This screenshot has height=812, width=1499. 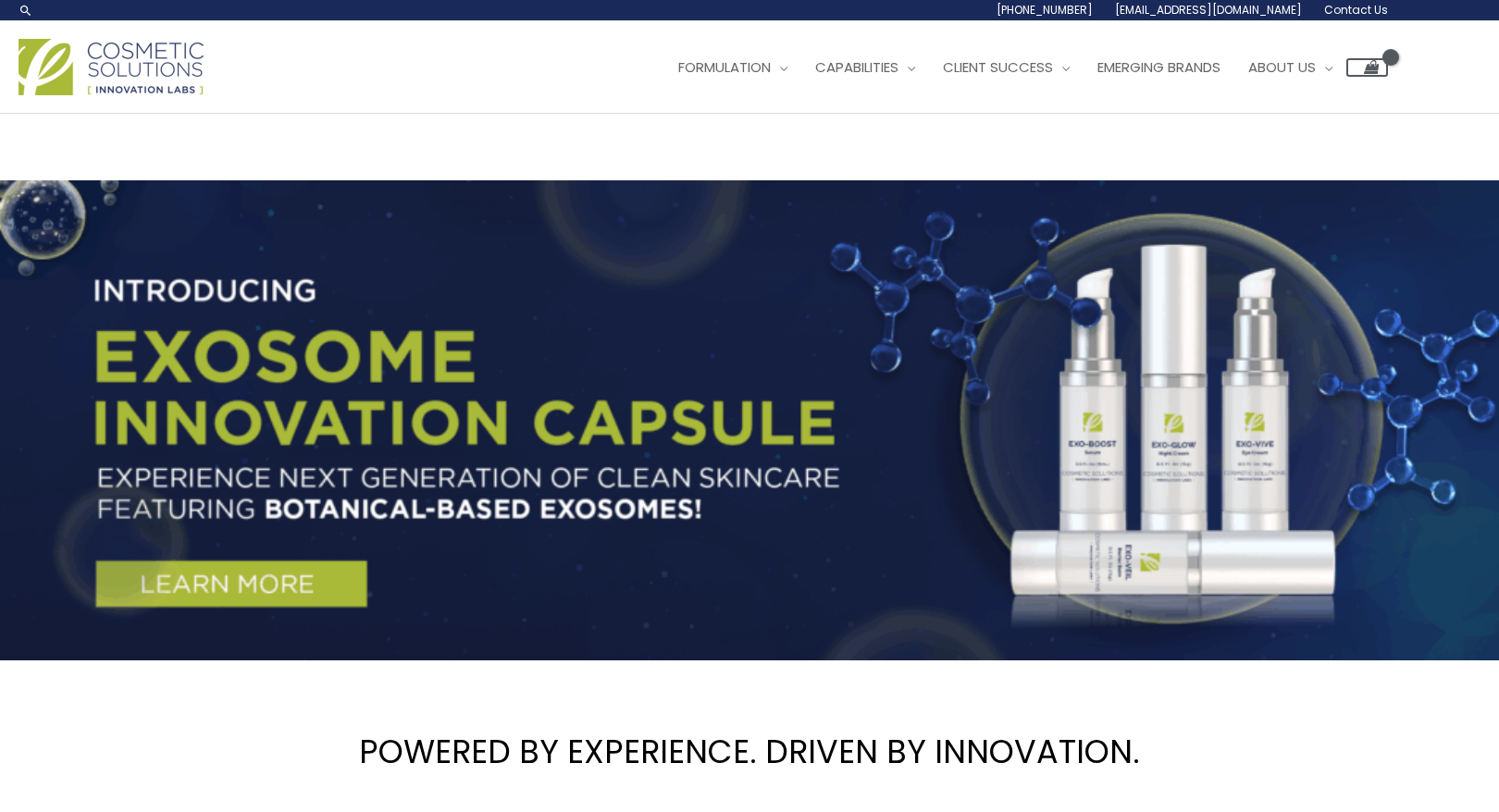 What do you see at coordinates (724, 67) in the screenshot?
I see `span: Formulation` at bounding box center [724, 67].